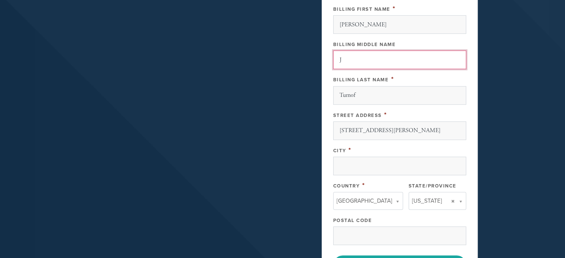  I want to click on label: City, so click(340, 151).